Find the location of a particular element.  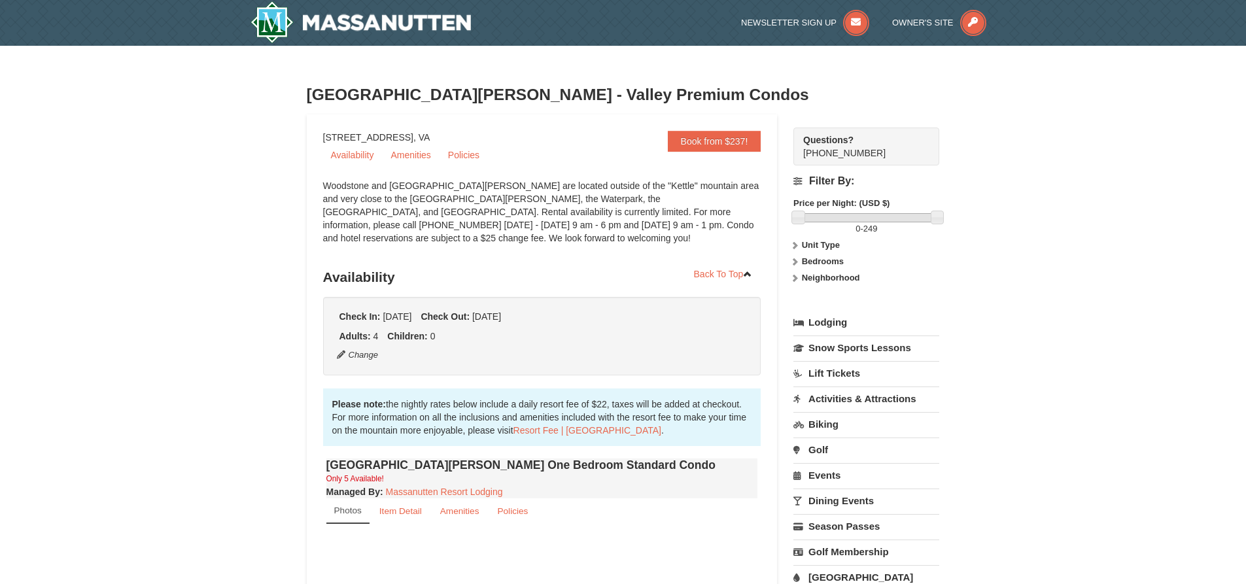

a: Golf is located at coordinates (866, 449).